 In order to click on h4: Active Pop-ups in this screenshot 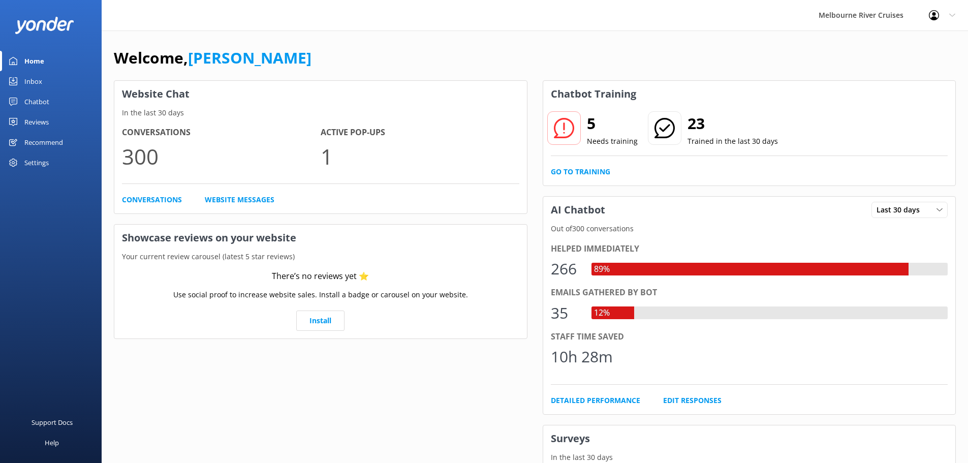, I will do `click(420, 133)`.